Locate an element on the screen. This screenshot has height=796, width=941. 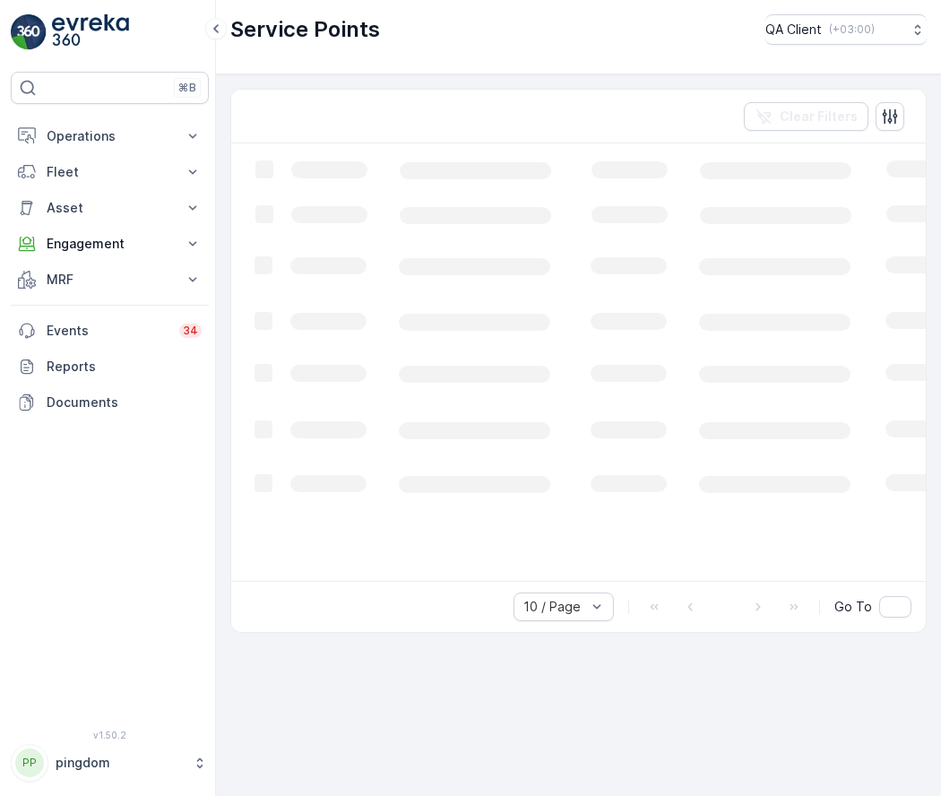
p: MRF is located at coordinates (109, 280).